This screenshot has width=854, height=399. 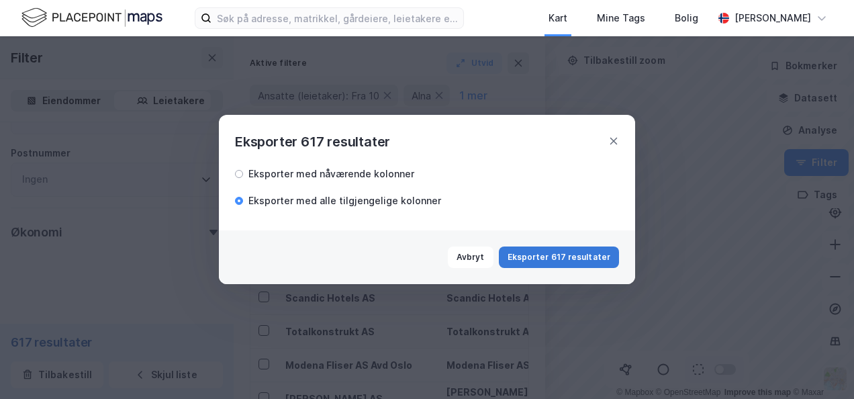 What do you see at coordinates (345, 201) in the screenshot?
I see `div: Eksporter med alle tilgjengelige kolonner` at bounding box center [345, 201].